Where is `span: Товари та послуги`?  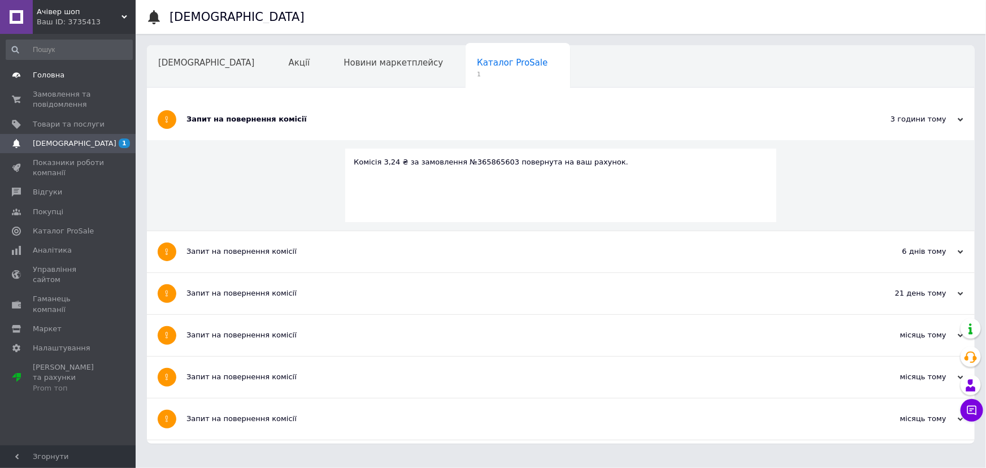
span: Товари та послуги is located at coordinates (68, 124).